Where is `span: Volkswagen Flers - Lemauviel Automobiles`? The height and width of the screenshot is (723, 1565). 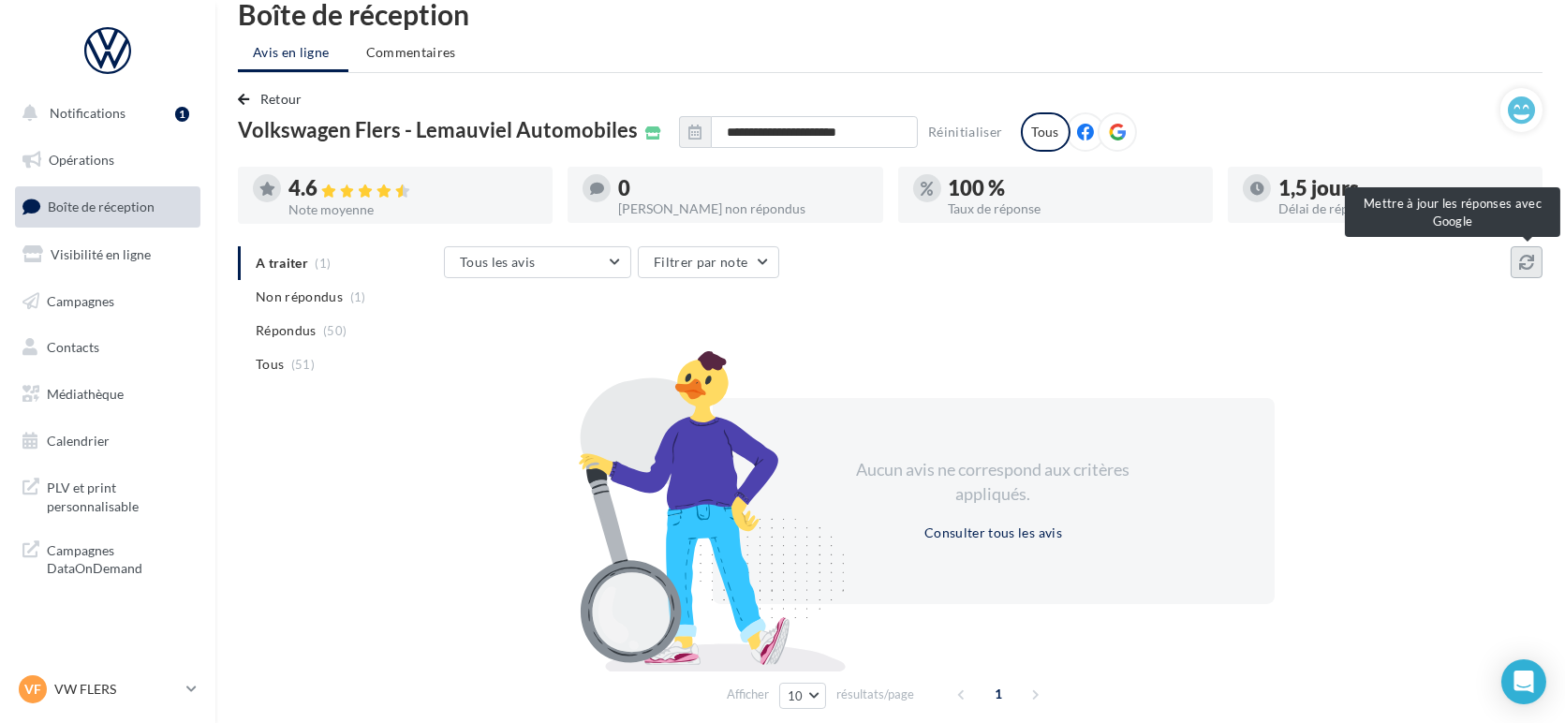 span: Volkswagen Flers - Lemauviel Automobiles is located at coordinates (437, 130).